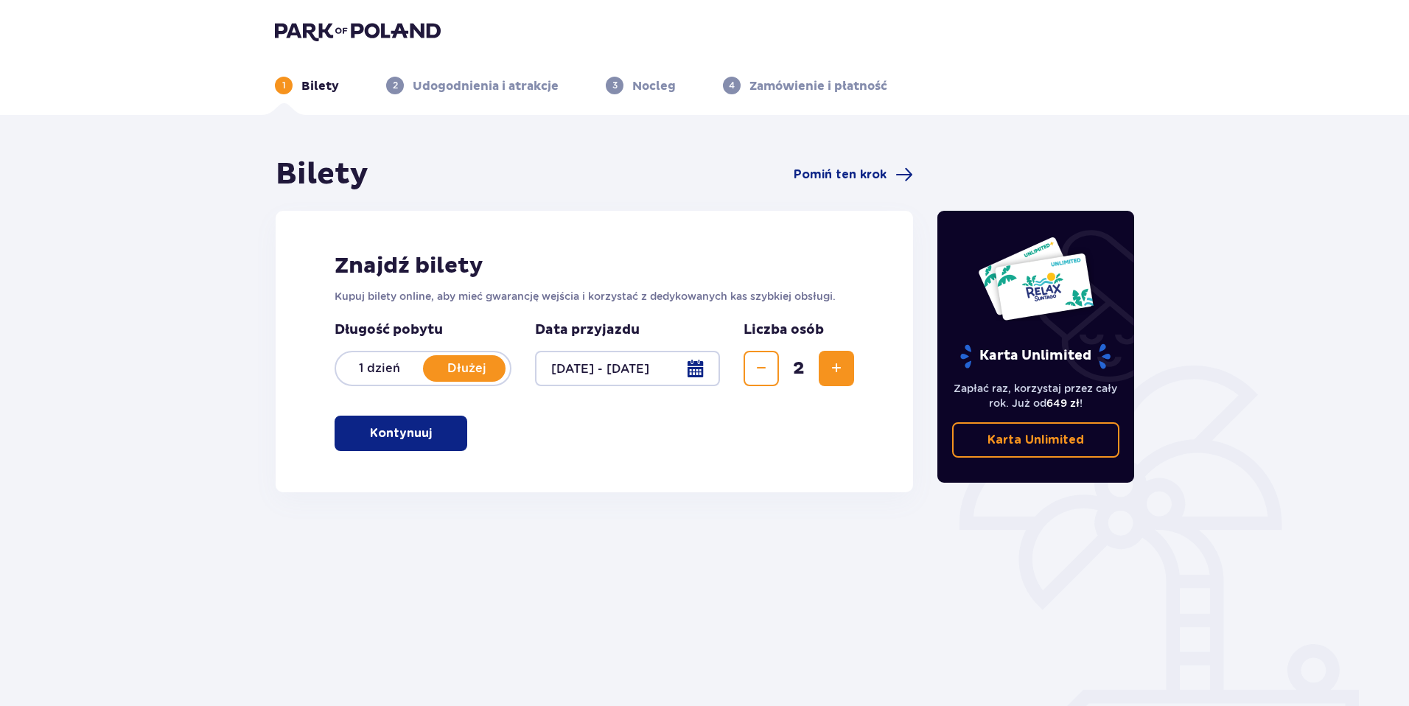 This screenshot has width=1409, height=706. I want to click on p: 1, so click(284, 85).